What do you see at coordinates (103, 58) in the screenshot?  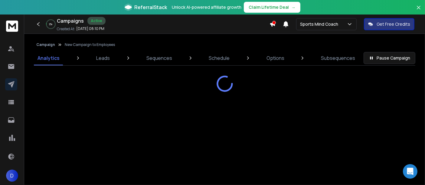 I see `p: Leads` at bounding box center [103, 58].